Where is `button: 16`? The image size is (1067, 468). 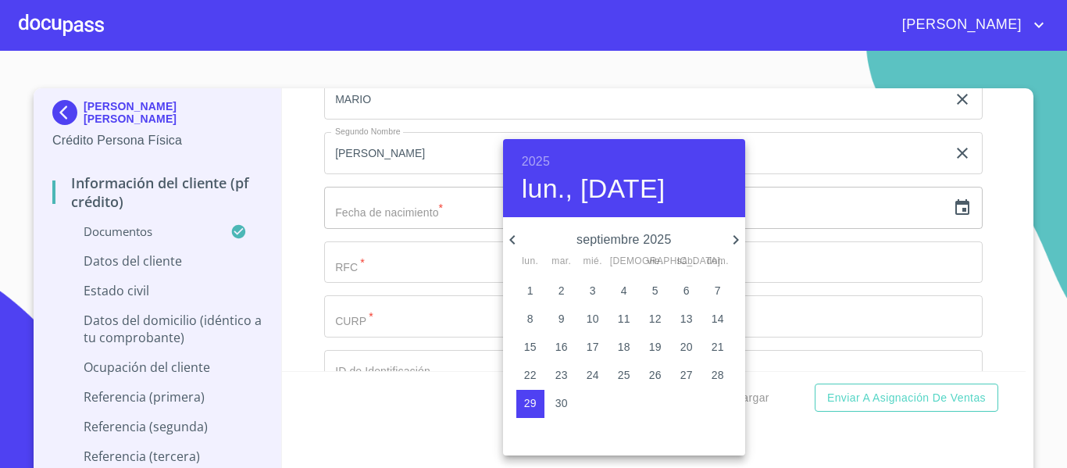
button: 16 is located at coordinates (562, 348).